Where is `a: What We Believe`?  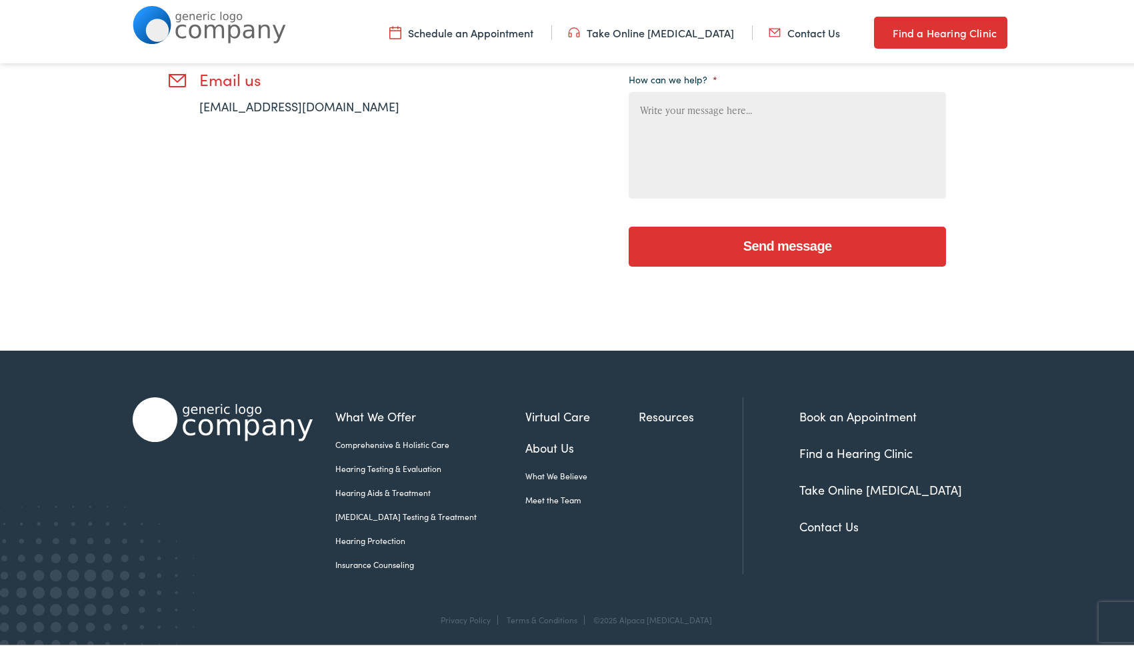
a: What We Believe is located at coordinates (582, 473).